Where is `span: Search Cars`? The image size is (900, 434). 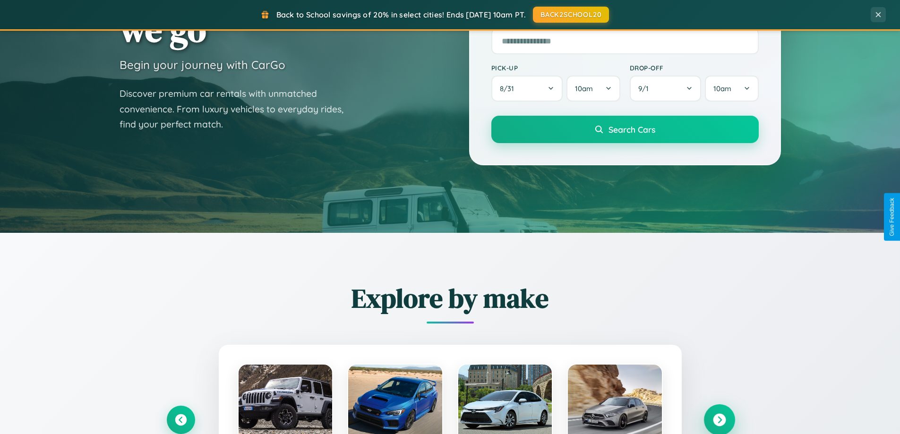 span: Search Cars is located at coordinates (632, 130).